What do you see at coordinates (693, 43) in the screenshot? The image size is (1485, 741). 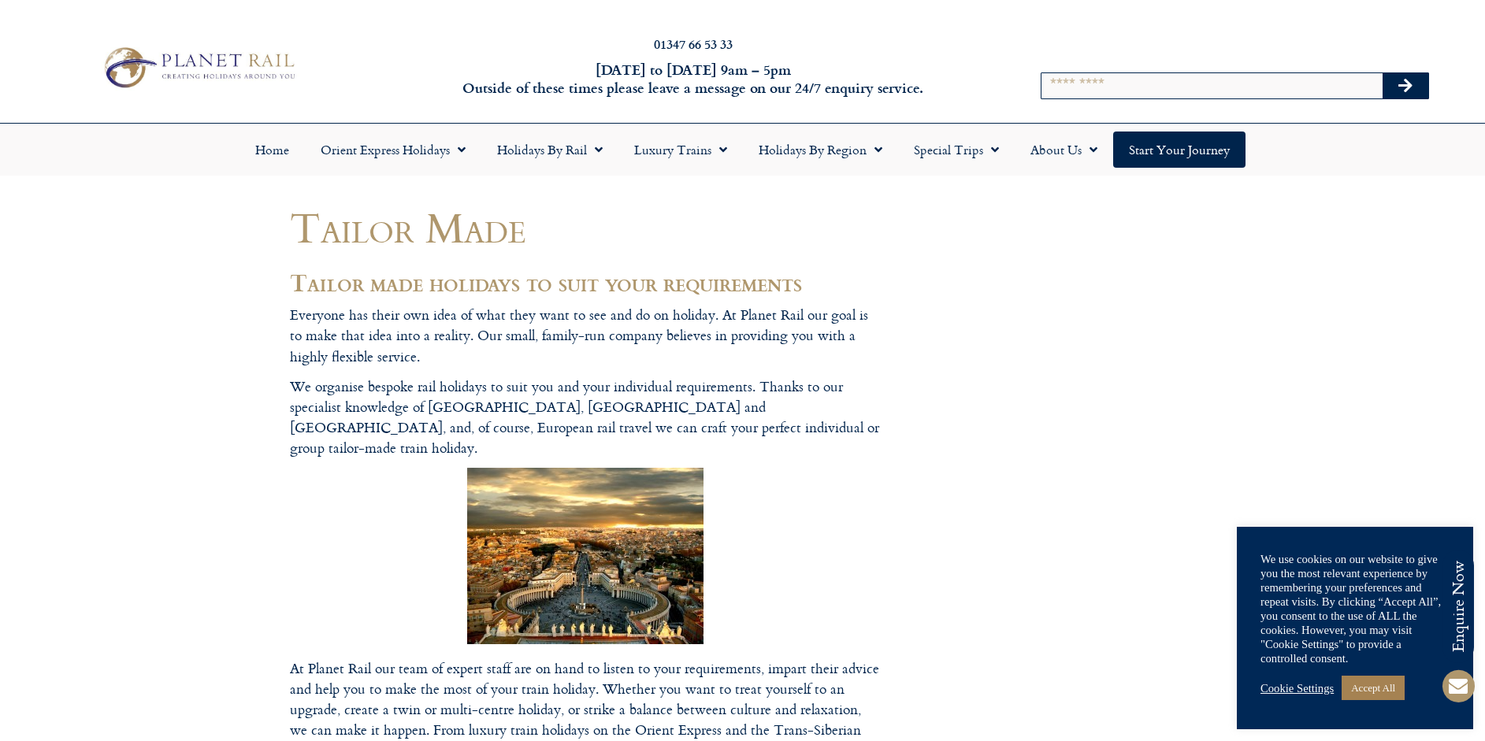 I see `a: 01347 66 53 33` at bounding box center [693, 43].